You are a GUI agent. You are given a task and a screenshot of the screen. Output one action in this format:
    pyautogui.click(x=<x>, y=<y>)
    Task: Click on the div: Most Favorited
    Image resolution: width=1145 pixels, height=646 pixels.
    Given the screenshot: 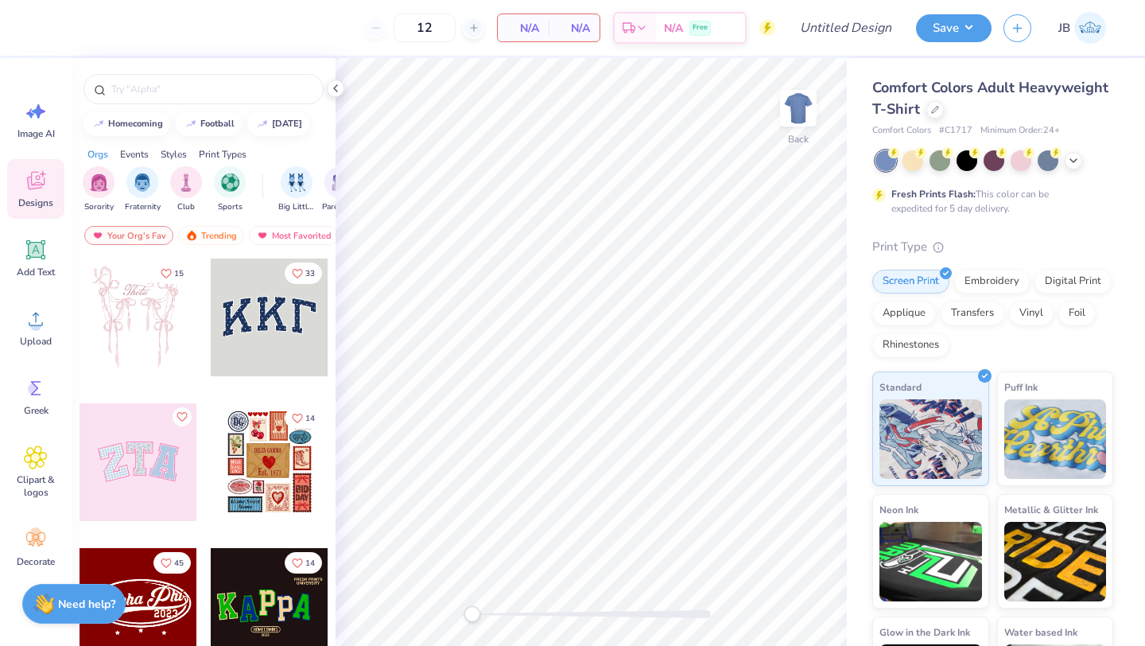 What is the action you would take?
    pyautogui.click(x=293, y=235)
    